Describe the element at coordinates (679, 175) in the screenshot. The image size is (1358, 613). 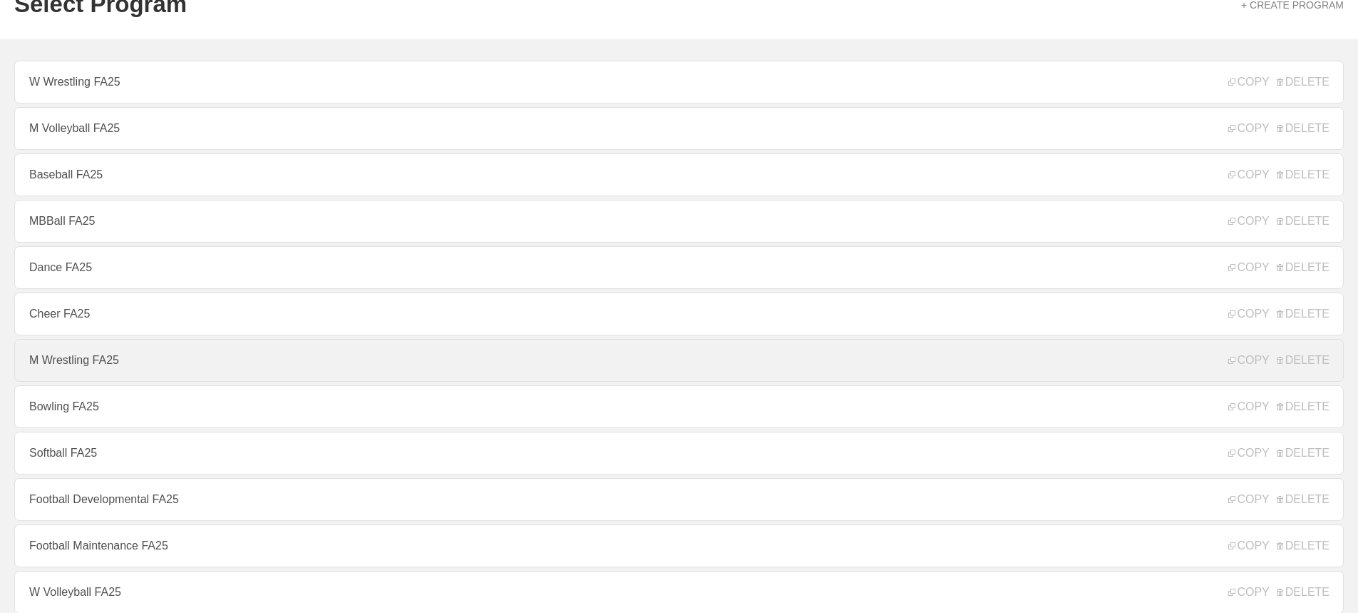
I see `a: Baseball FA25` at that location.